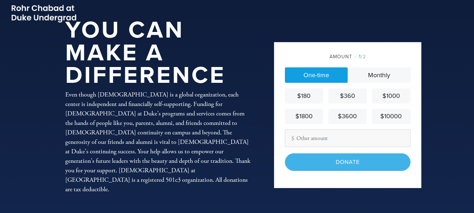 Image resolution: width=474 pixels, height=213 pixels. I want to click on div: $180, so click(304, 96).